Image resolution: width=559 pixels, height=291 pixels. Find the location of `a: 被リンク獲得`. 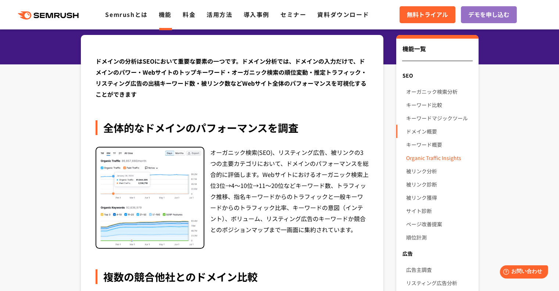

a: 被リンク獲得 is located at coordinates (439, 197).